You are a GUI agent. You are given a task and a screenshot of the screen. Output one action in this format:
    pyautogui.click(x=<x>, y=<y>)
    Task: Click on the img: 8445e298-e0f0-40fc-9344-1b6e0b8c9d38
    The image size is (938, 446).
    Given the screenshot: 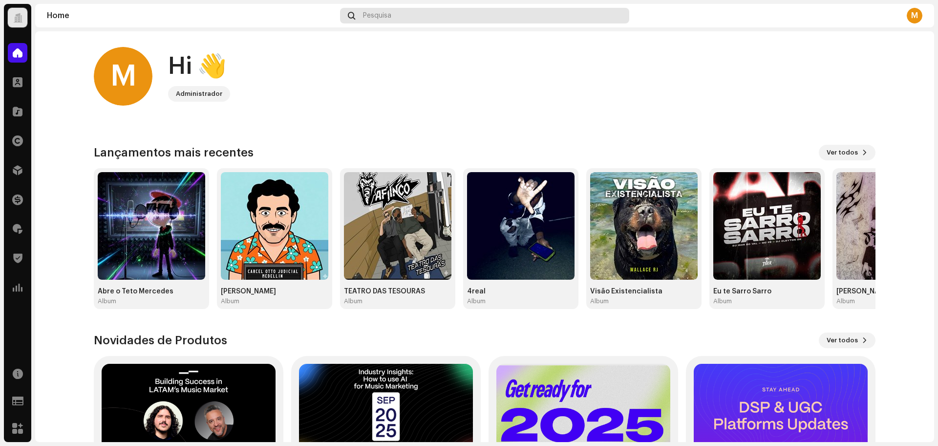 What is the action you would take?
    pyautogui.click(x=767, y=226)
    